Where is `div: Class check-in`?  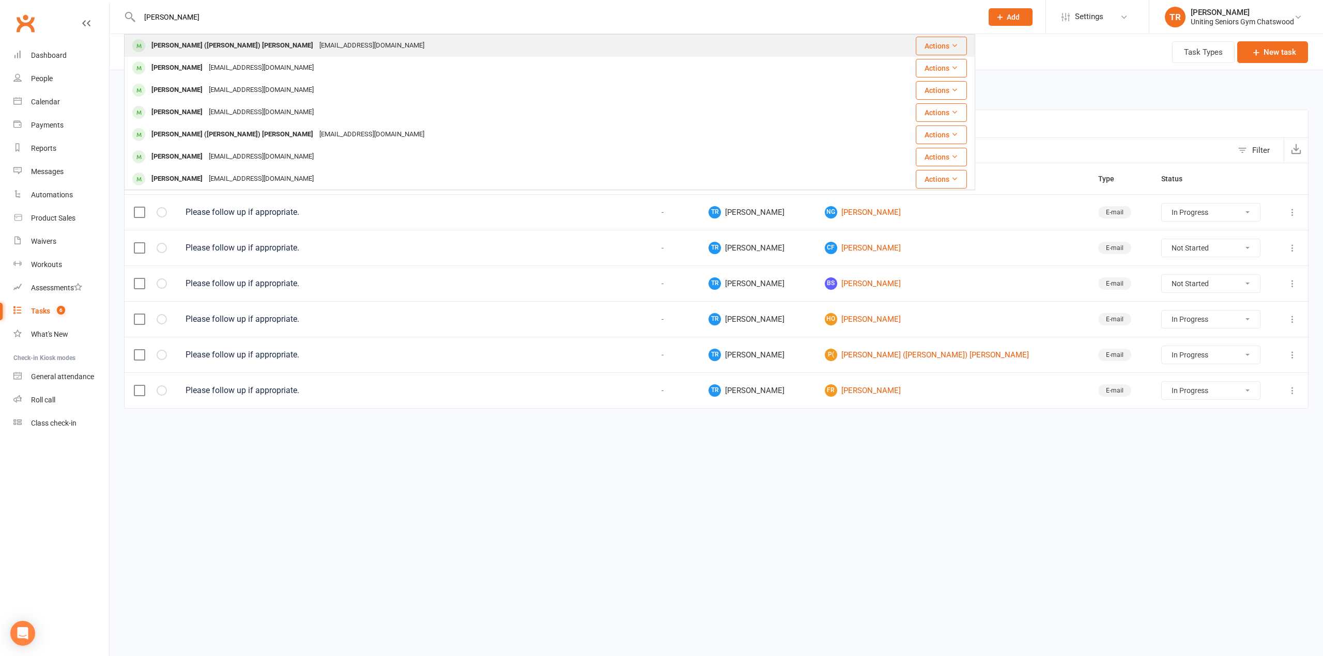
div: Class check-in is located at coordinates (54, 423).